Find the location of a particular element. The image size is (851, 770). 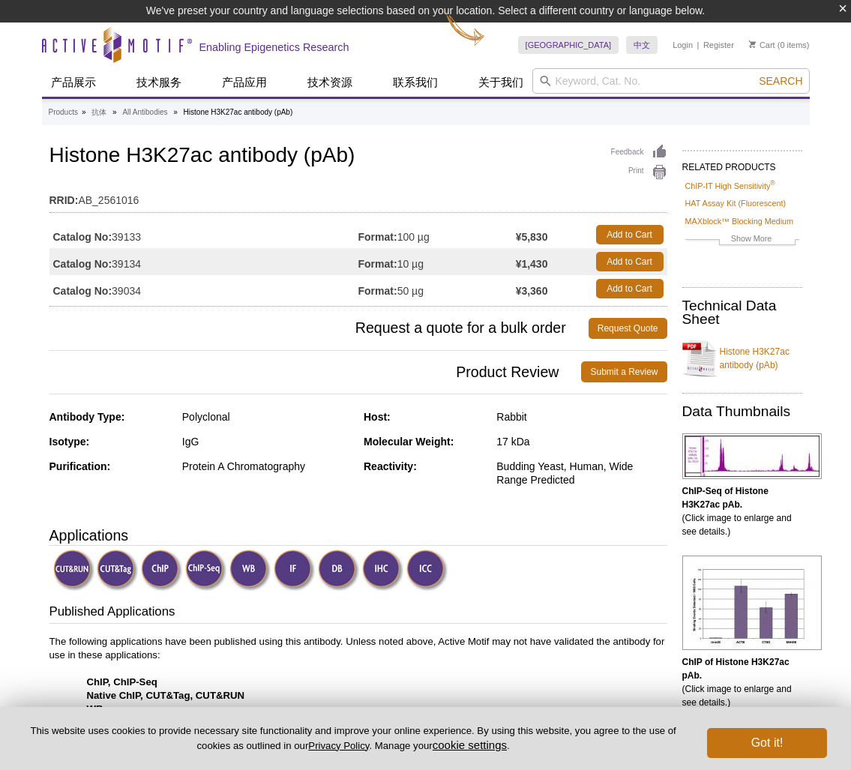

a: 产品应用 is located at coordinates (245, 83).